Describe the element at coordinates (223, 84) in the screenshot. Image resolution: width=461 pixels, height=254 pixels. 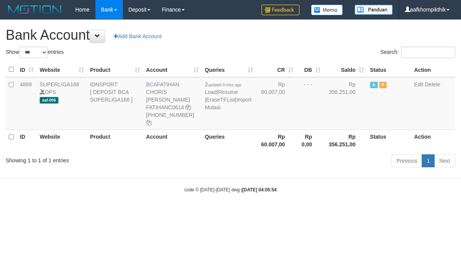
I see `span: 2` at that location.